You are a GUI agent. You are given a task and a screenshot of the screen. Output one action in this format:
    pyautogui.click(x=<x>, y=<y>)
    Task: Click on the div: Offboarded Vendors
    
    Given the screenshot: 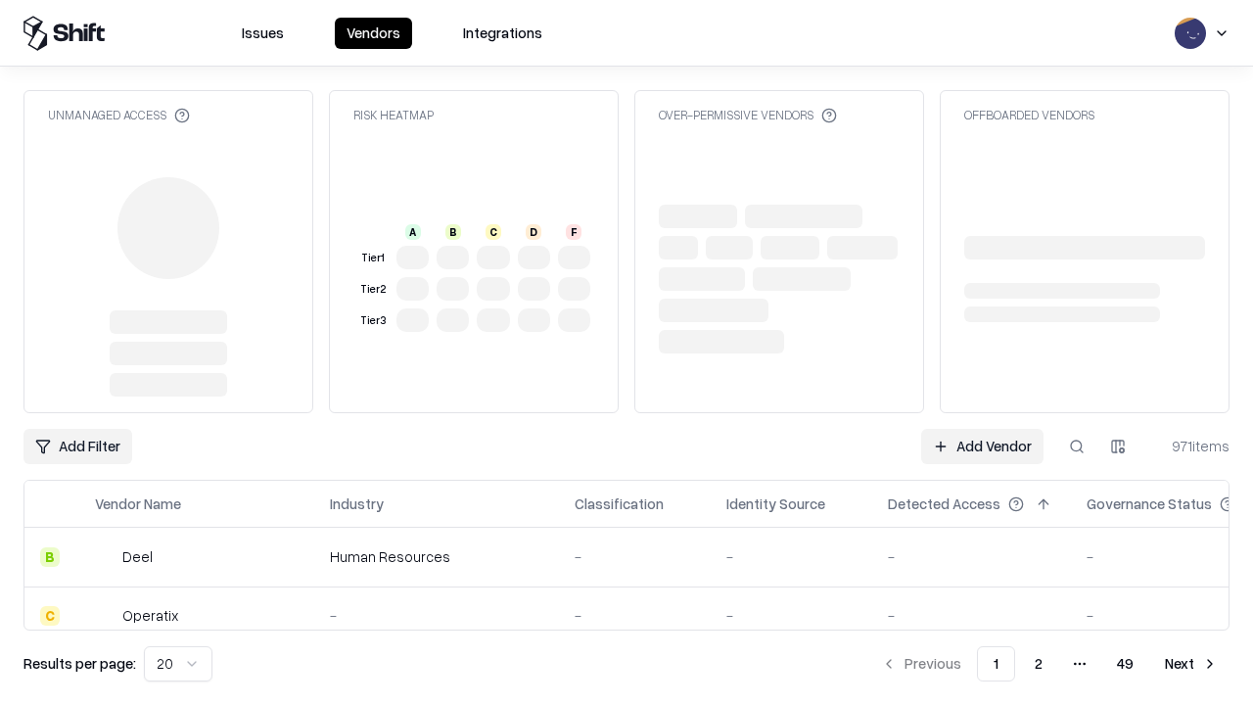 What is the action you would take?
    pyautogui.click(x=1029, y=115)
    